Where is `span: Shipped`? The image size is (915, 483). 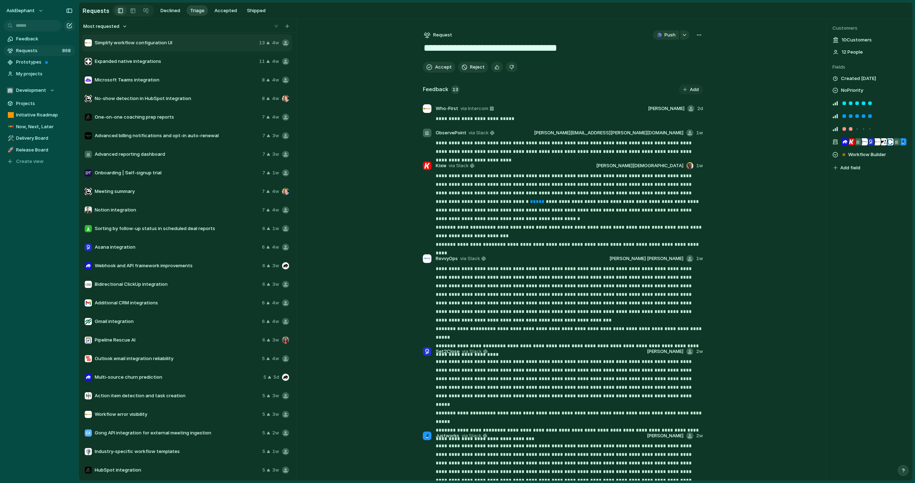
span: Shipped is located at coordinates (256, 11).